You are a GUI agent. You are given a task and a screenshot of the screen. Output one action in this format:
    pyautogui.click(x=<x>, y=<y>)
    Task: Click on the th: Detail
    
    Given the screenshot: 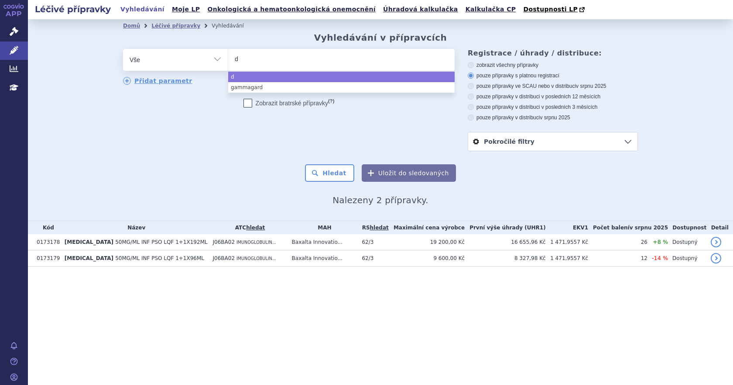 What is the action you would take?
    pyautogui.click(x=720, y=227)
    